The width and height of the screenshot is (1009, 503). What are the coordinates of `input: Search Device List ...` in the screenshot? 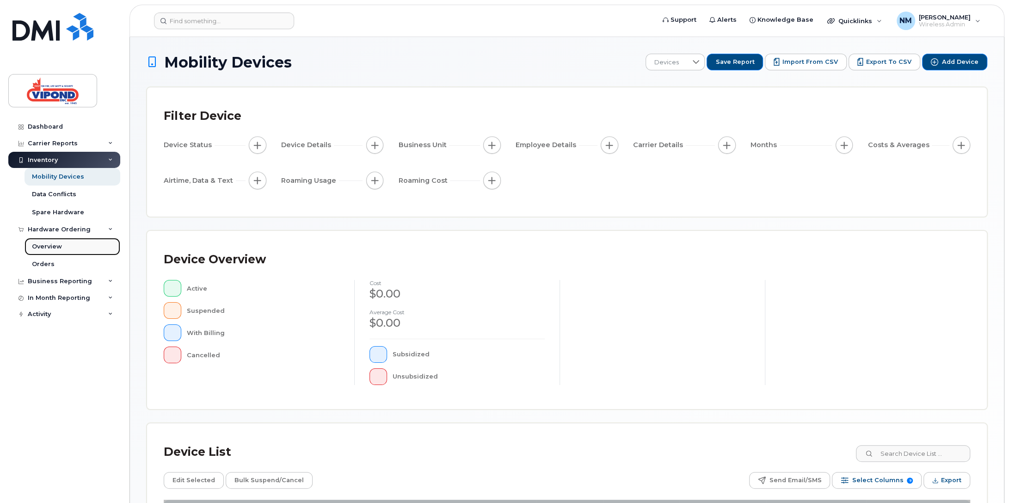 It's located at (913, 453).